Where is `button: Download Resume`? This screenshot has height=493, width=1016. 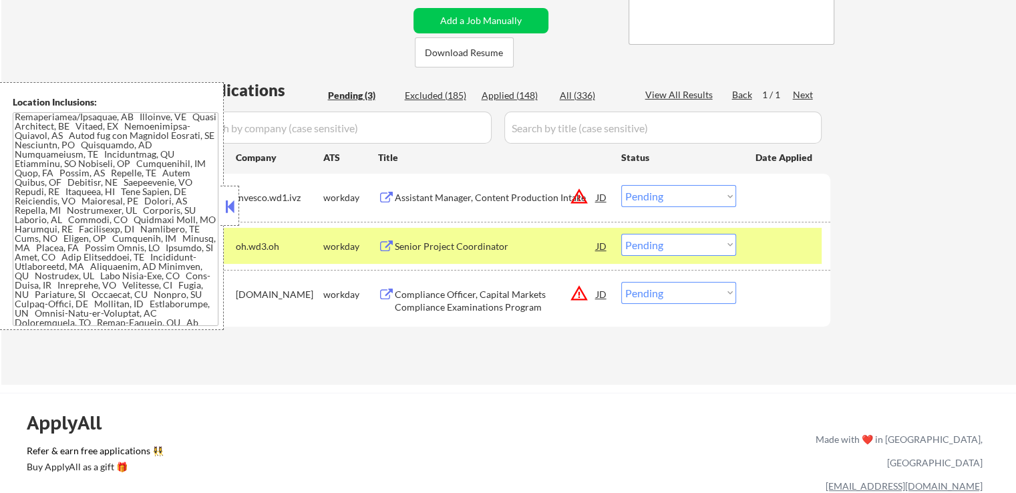 button: Download Resume is located at coordinates (464, 52).